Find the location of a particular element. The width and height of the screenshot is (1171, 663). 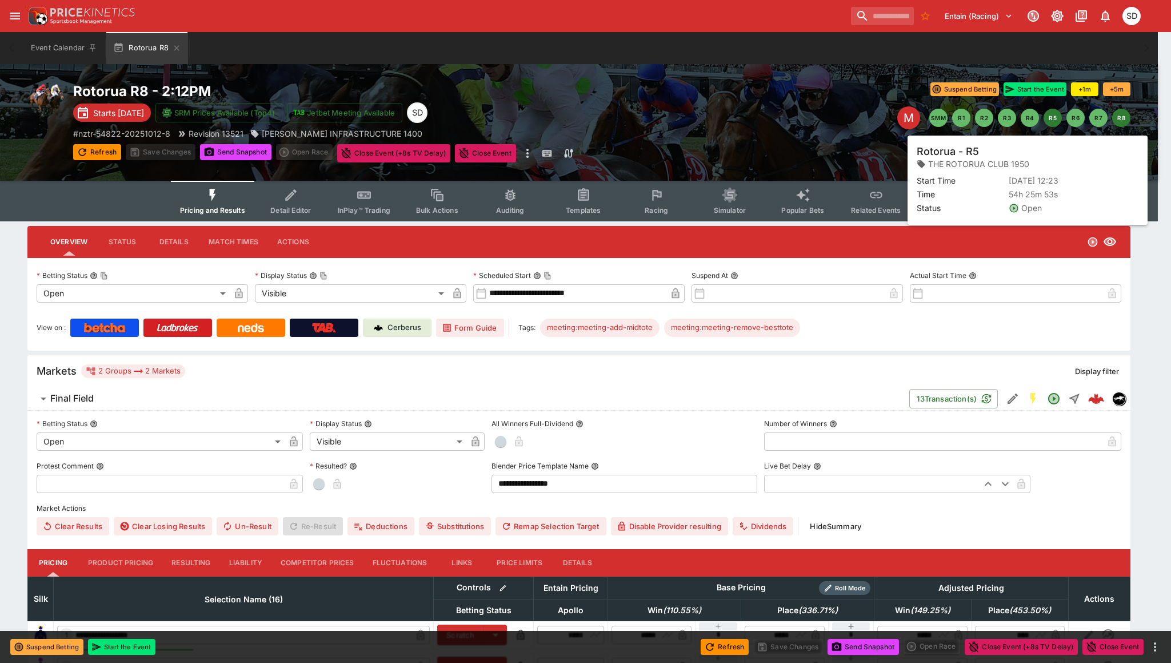

p: Blender Price Template Name is located at coordinates (540, 465).